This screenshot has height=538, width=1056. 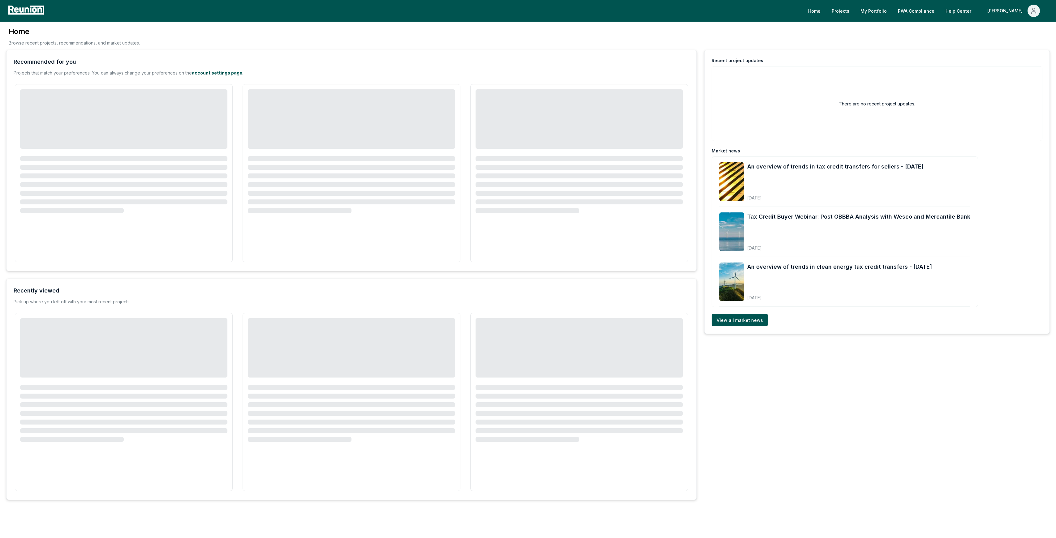 I want to click on nav: Main, so click(x=926, y=11).